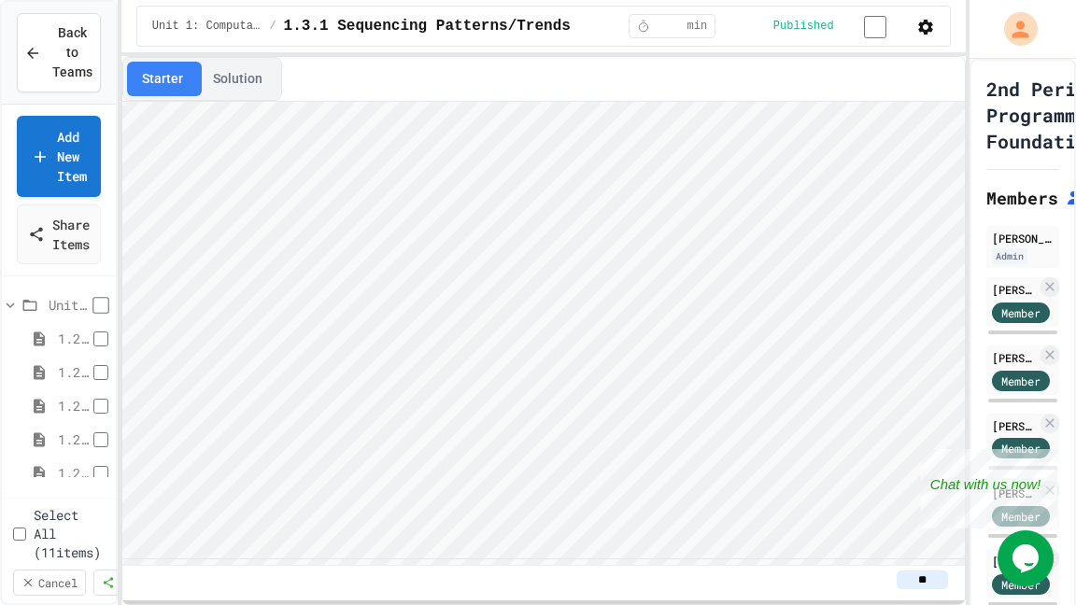  Describe the element at coordinates (76, 439) in the screenshot. I see `span: 1.2.7 Iteration` at that location.